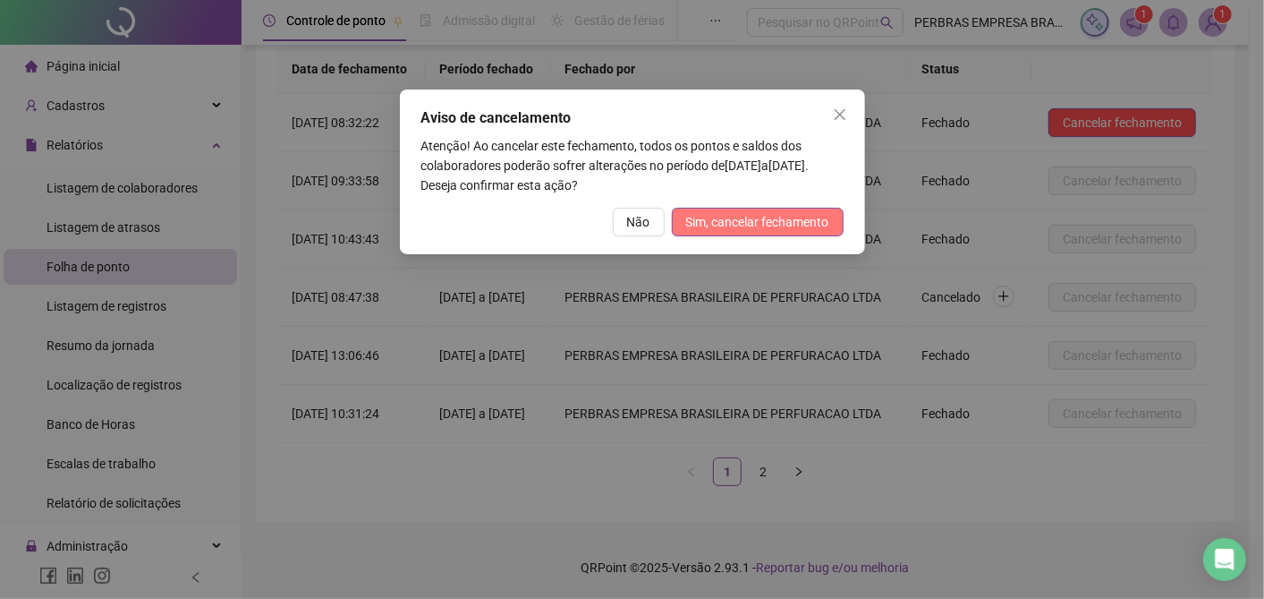 The image size is (1264, 599). I want to click on span: close, so click(840, 115).